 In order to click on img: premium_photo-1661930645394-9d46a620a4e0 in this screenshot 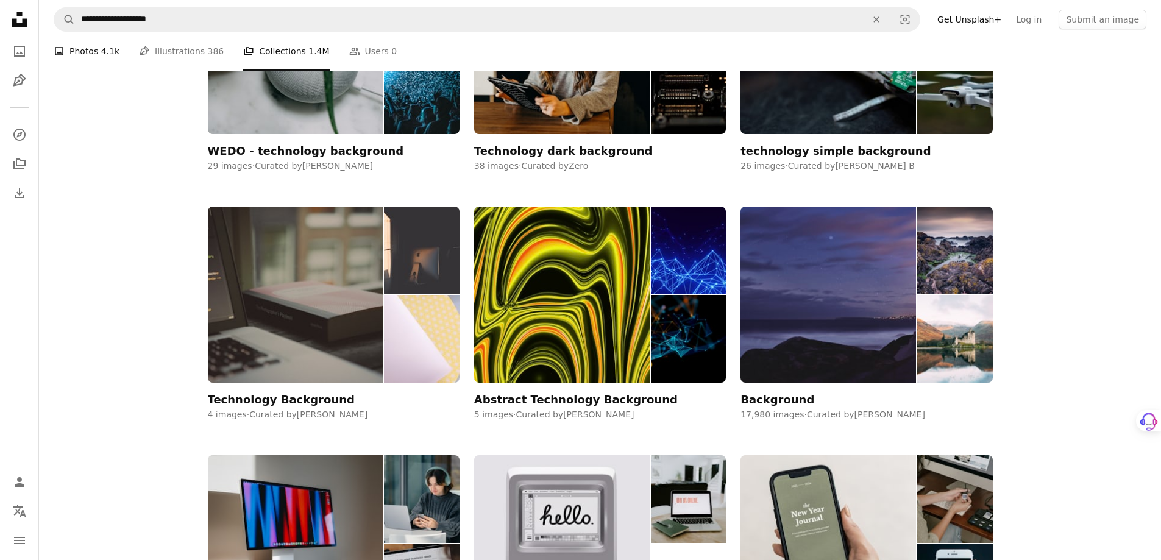, I will do `click(688, 339)`.